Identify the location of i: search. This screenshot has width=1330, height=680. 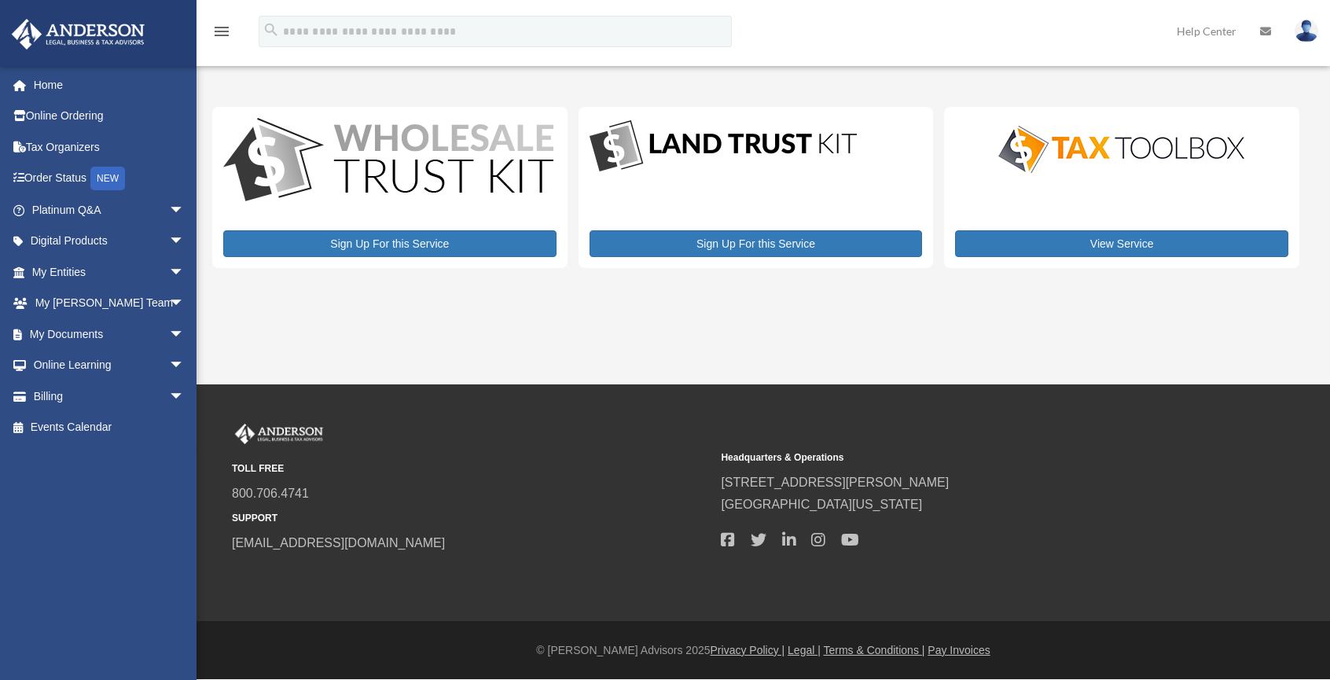
(271, 30).